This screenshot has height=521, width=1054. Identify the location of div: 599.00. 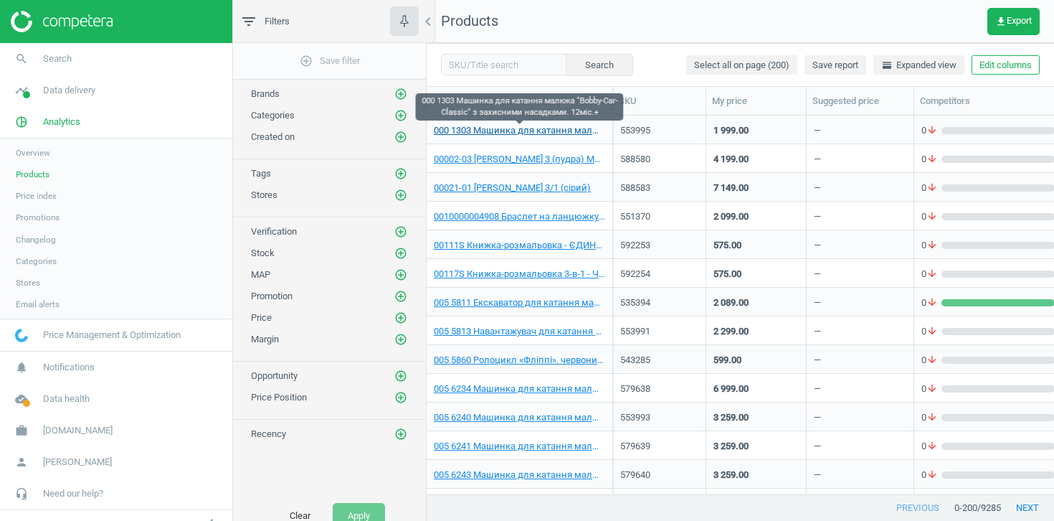
(727, 360).